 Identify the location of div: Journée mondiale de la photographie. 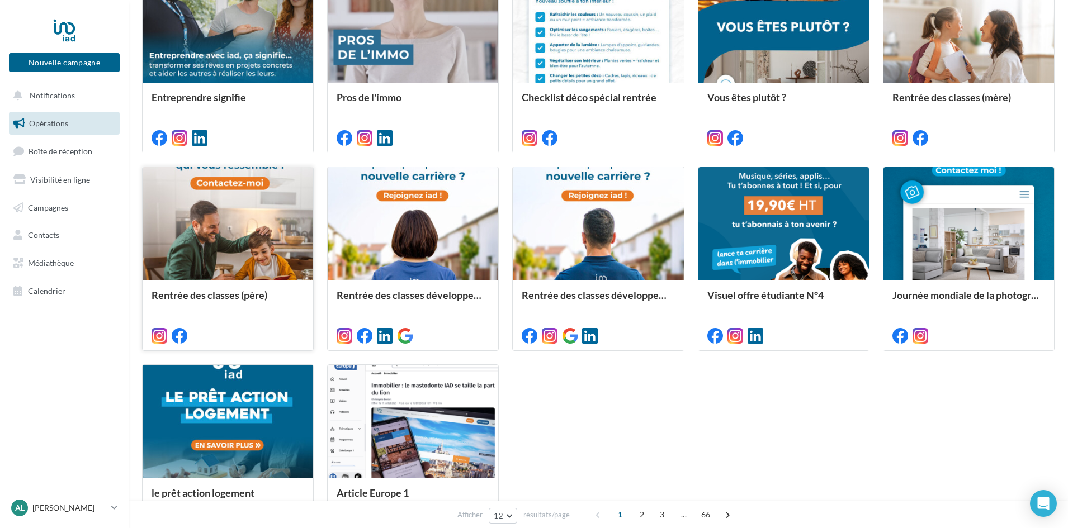
(968, 301).